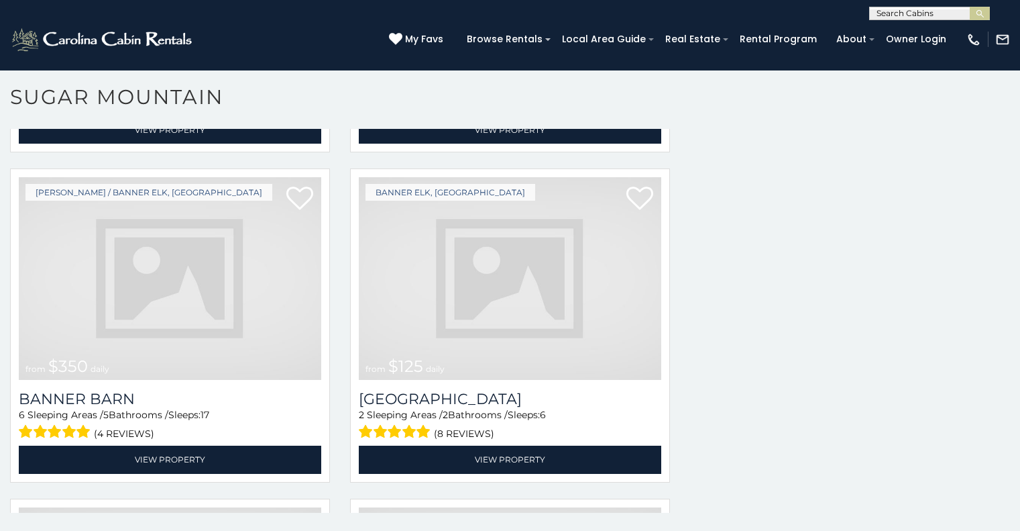 The image size is (1020, 531). I want to click on img: White-1-2.png, so click(103, 40).